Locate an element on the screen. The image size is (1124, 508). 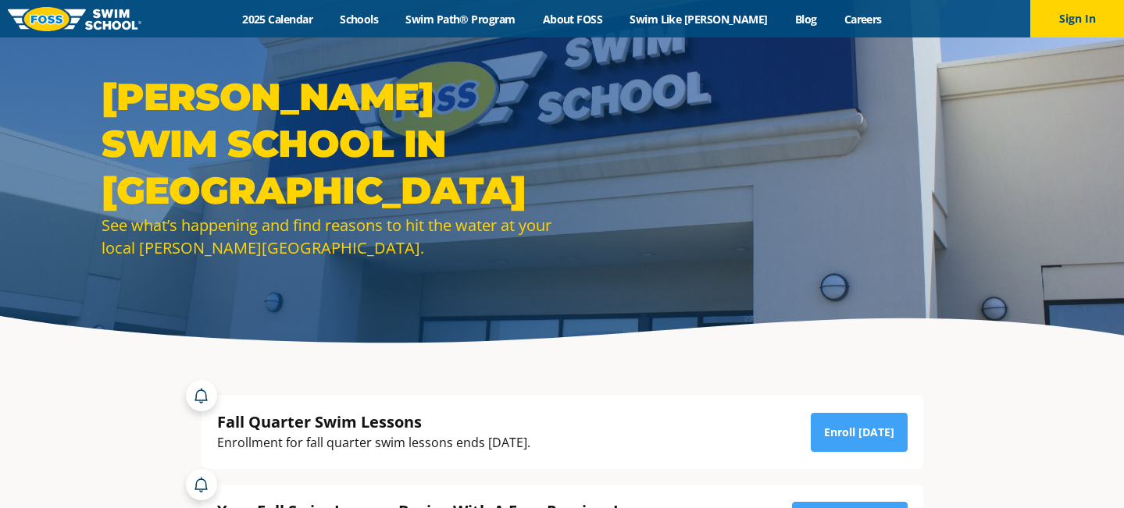
a: Schools is located at coordinates (359, 19).